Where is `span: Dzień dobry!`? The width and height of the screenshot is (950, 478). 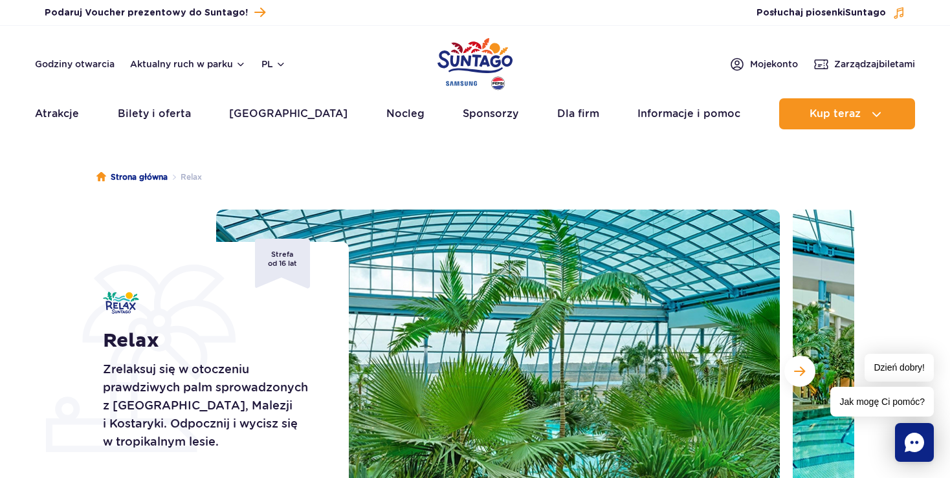 span: Dzień dobry! is located at coordinates (899, 368).